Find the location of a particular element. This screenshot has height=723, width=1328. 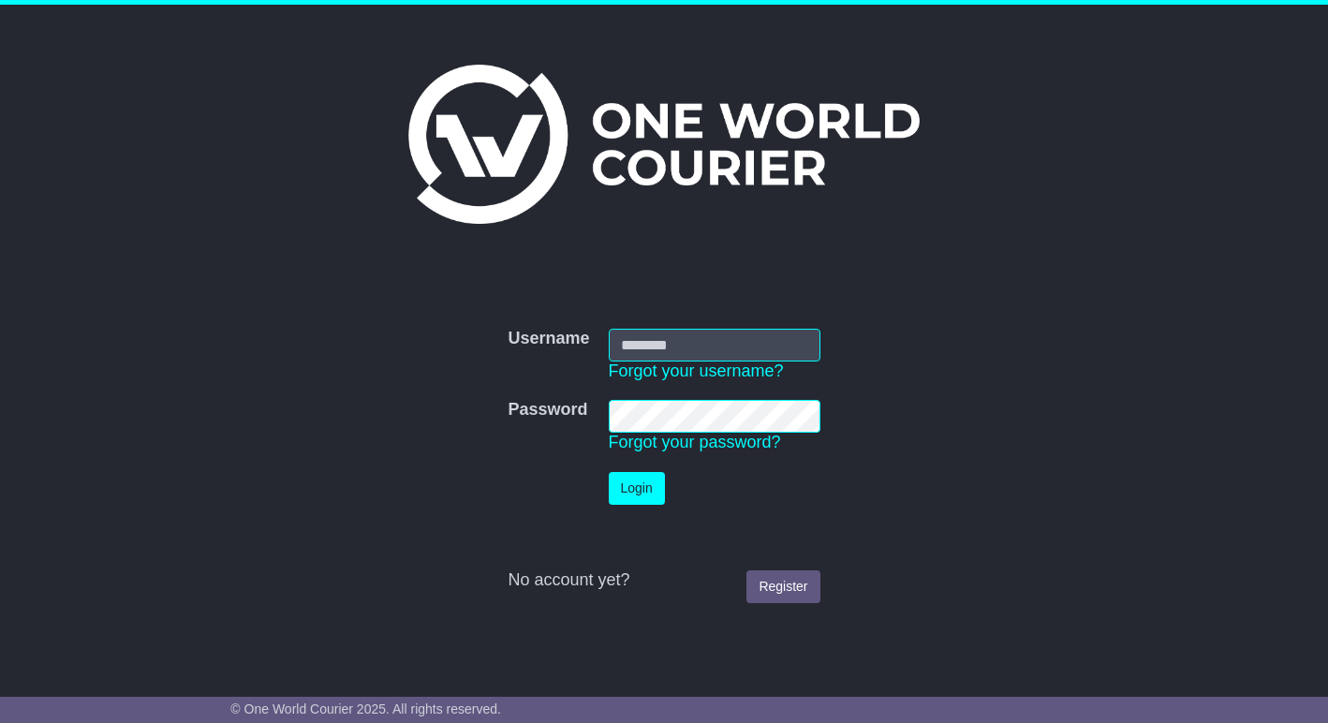

button: Login is located at coordinates (637, 488).